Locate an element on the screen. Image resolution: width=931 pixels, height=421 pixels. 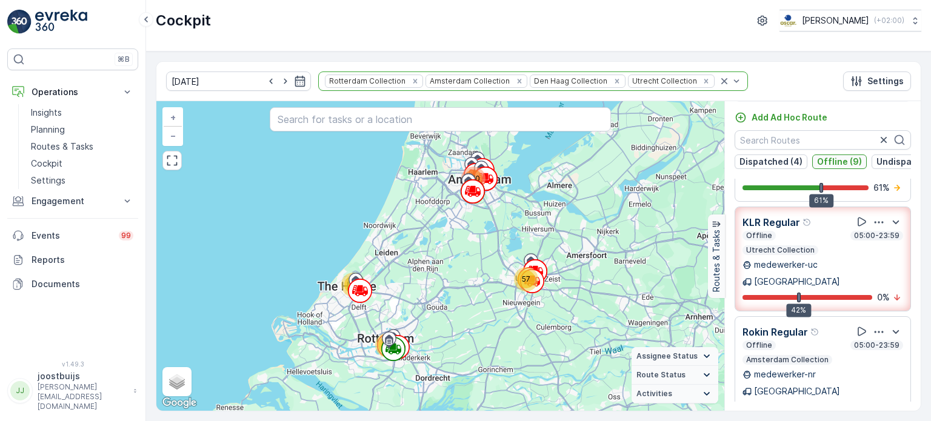
span: v 1.49.3 is located at coordinates (73, 364).